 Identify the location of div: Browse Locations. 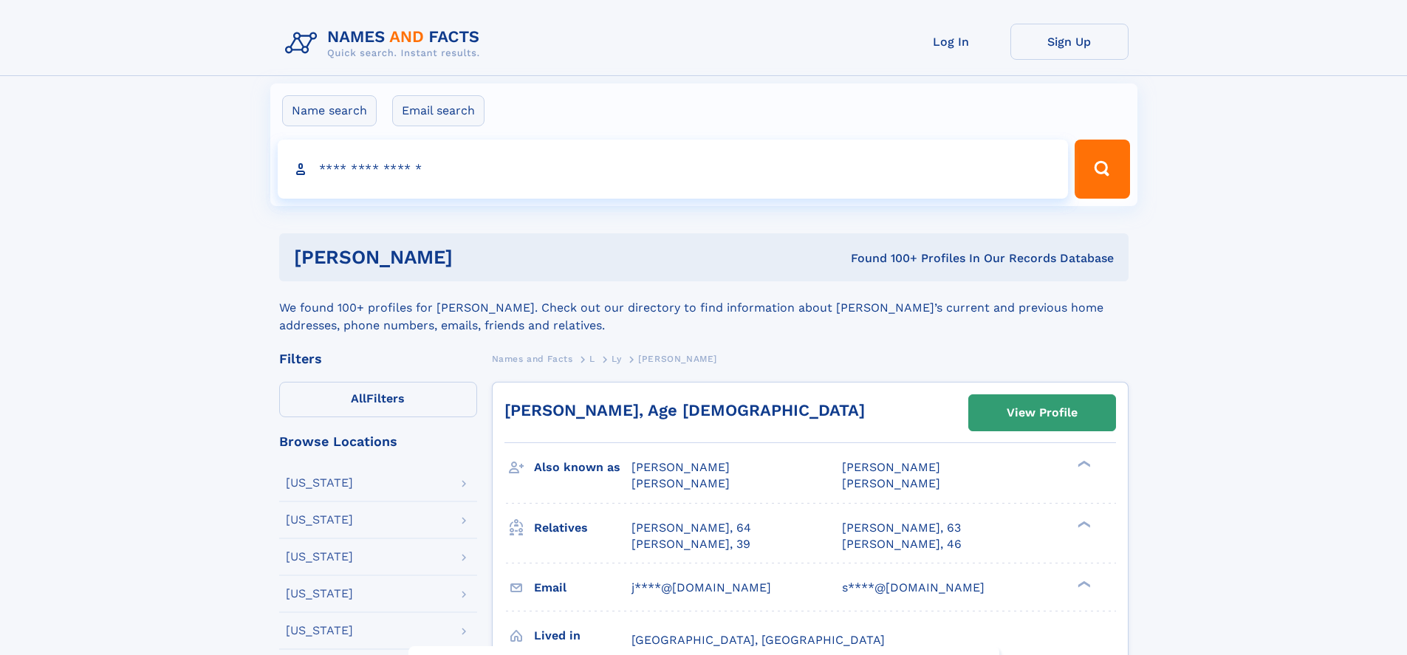
(378, 442).